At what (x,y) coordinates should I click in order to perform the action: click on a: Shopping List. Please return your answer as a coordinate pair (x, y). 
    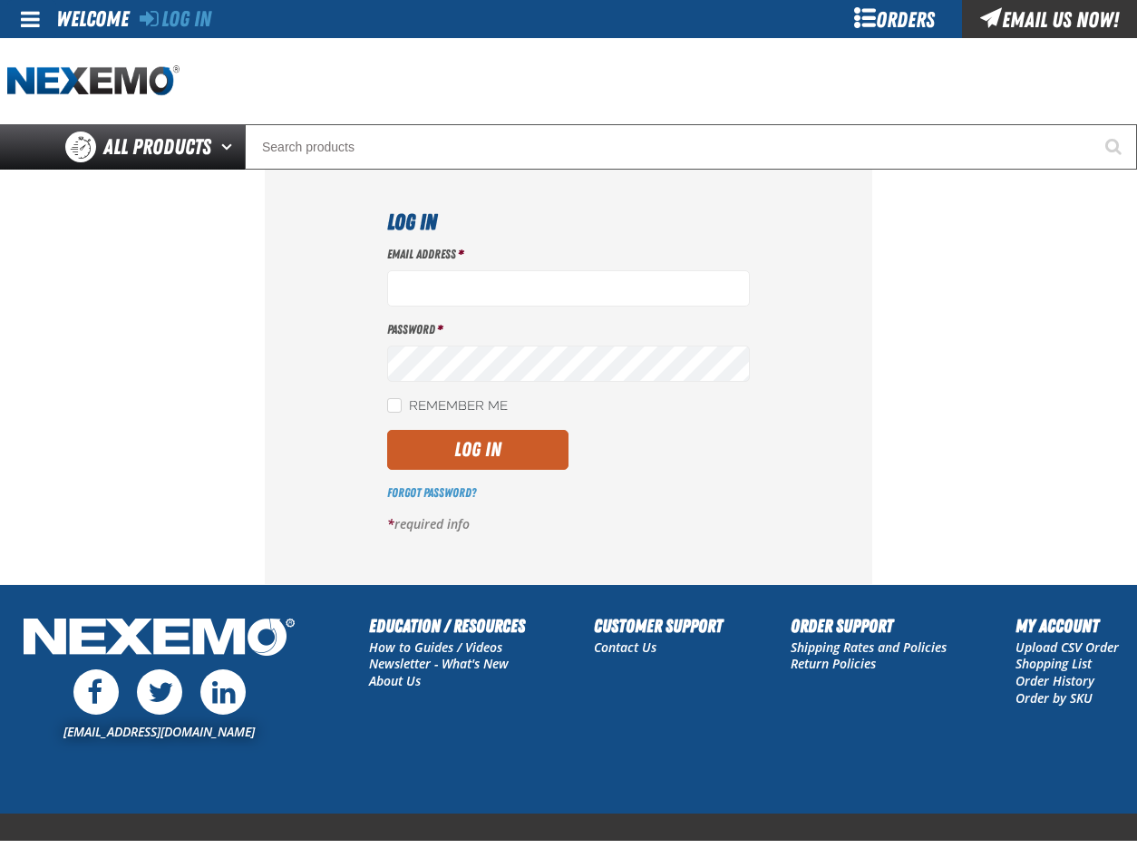
    Looking at the image, I should click on (1053, 663).